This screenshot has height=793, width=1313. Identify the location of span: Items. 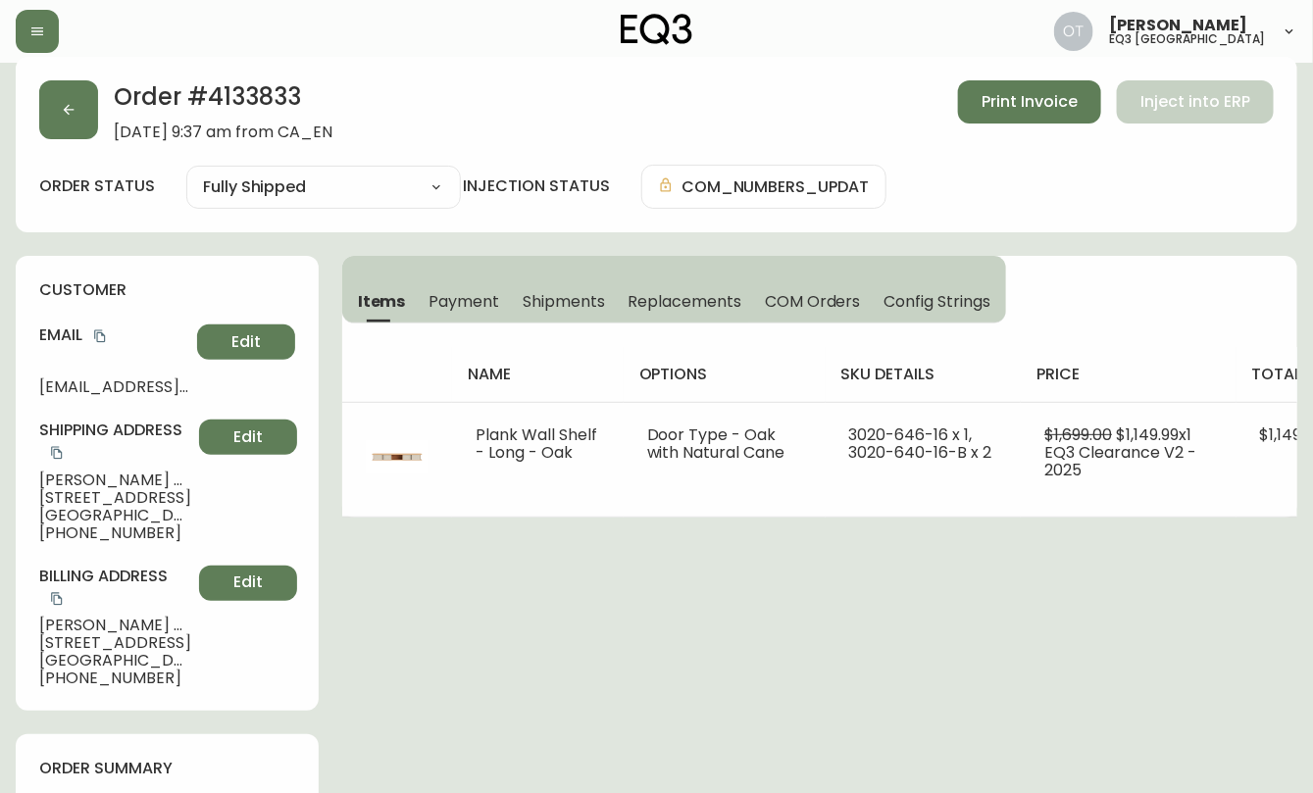
(381, 301).